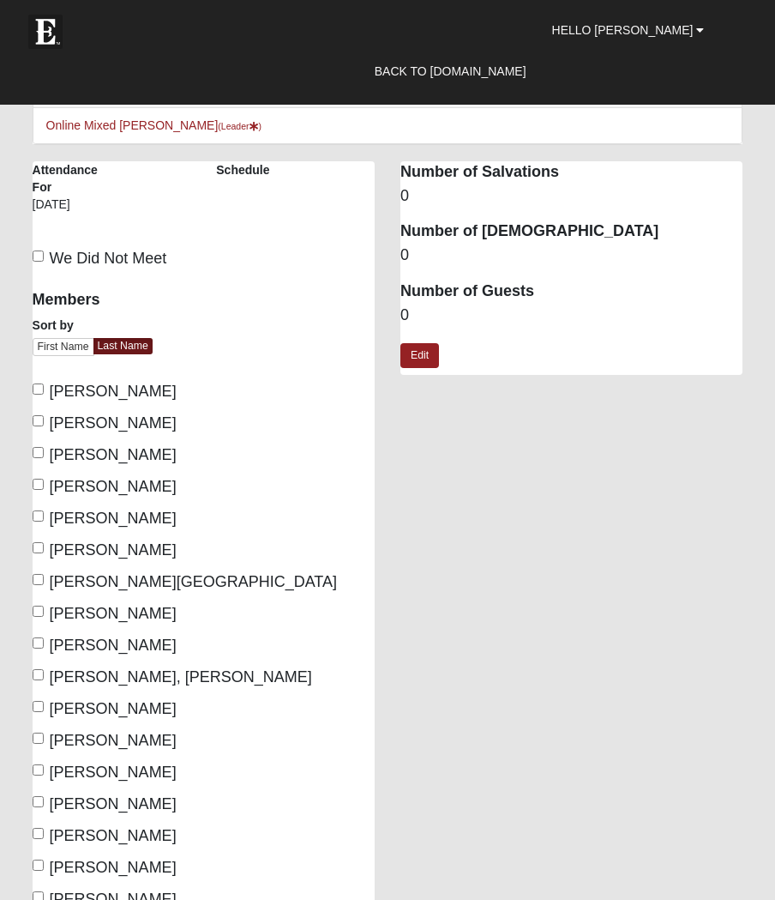 The image size is (775, 900). Describe the element at coordinates (65, 178) in the screenshot. I see `label: Attendance For` at that location.